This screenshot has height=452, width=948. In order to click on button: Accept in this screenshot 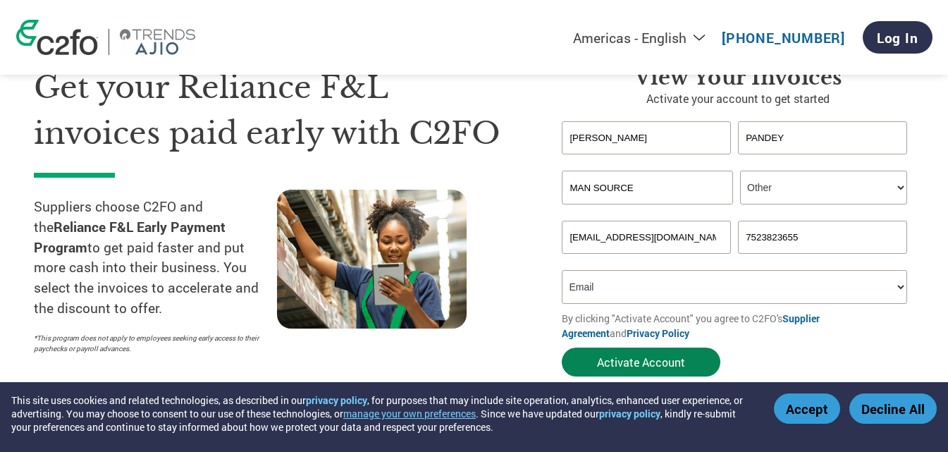, I will do `click(807, 408)`.